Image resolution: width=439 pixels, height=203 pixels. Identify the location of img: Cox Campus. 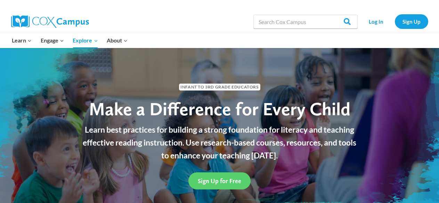
(50, 22).